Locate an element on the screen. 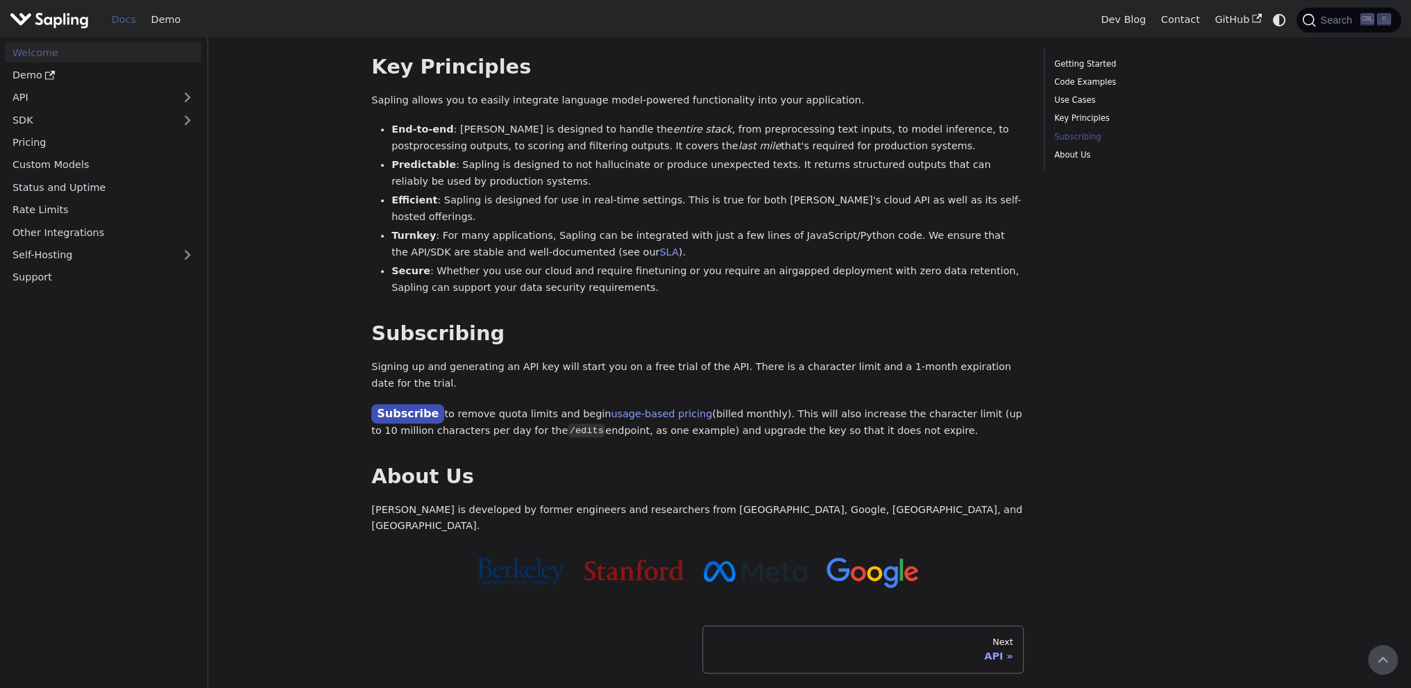  a: NextAPI is located at coordinates (863, 649).